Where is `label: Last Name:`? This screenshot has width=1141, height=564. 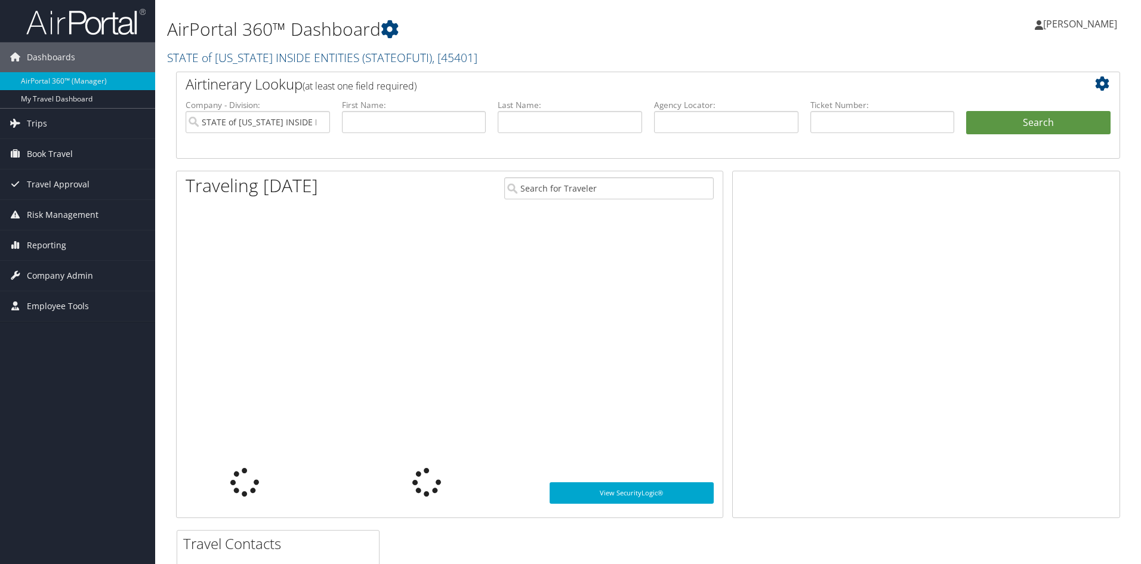 label: Last Name: is located at coordinates (570, 105).